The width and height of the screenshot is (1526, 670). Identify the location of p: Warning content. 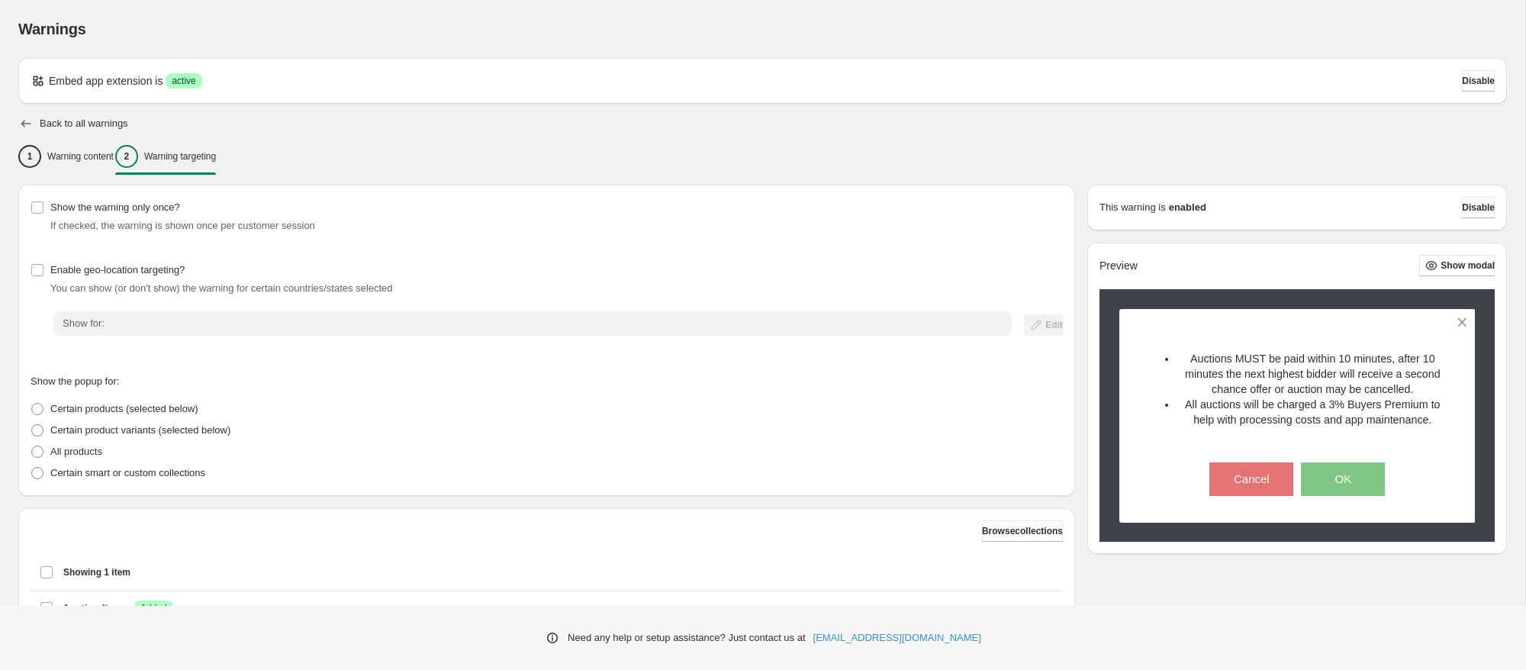
(80, 156).